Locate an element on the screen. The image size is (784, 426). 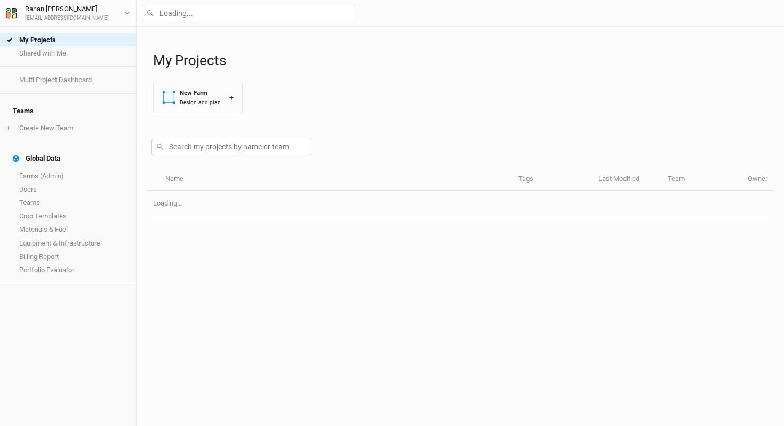
th: Team is located at coordinates (702, 179).